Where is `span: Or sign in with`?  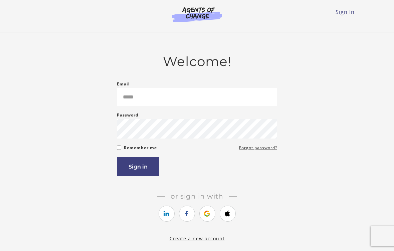
span: Or sign in with is located at coordinates (197, 197).